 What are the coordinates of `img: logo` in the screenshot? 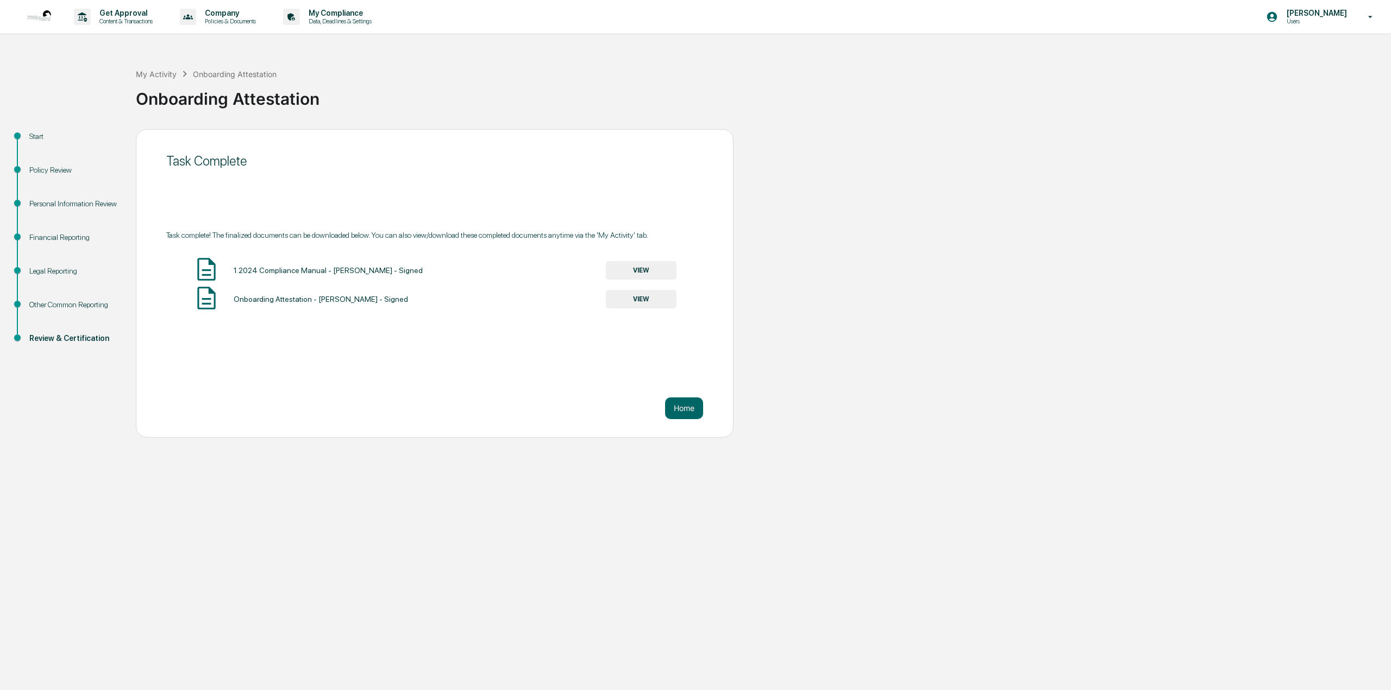 It's located at (39, 17).